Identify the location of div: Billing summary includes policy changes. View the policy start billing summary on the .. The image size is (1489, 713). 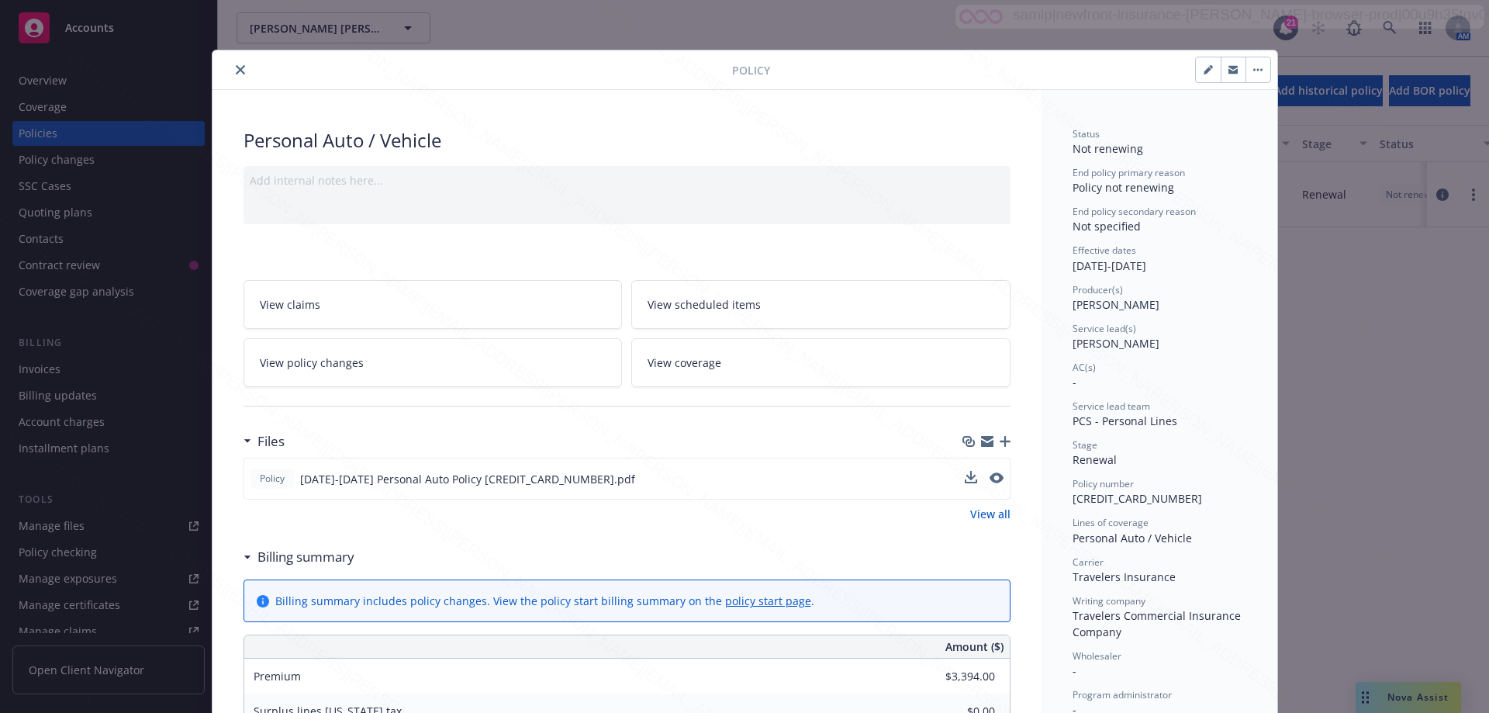
(545, 600).